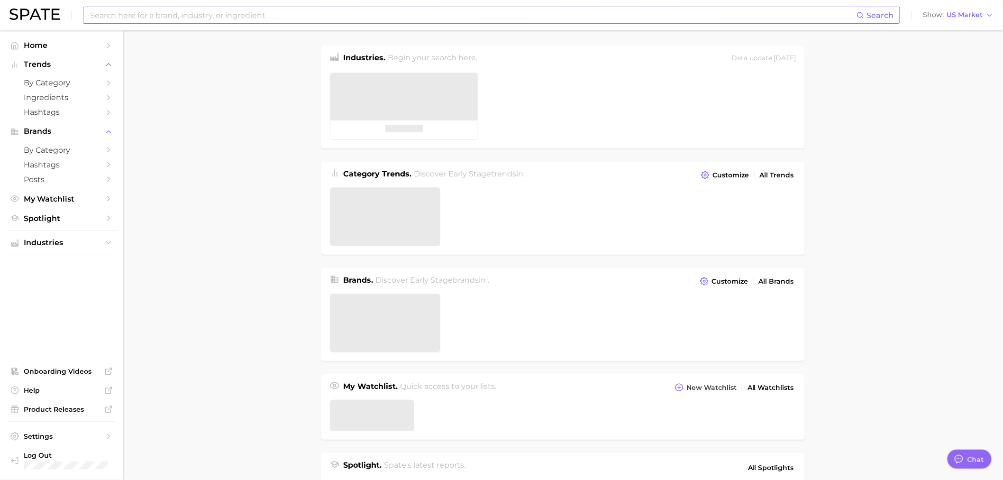 This screenshot has height=480, width=1003. Describe the element at coordinates (706, 387) in the screenshot. I see `button: New Watchlist` at that location.